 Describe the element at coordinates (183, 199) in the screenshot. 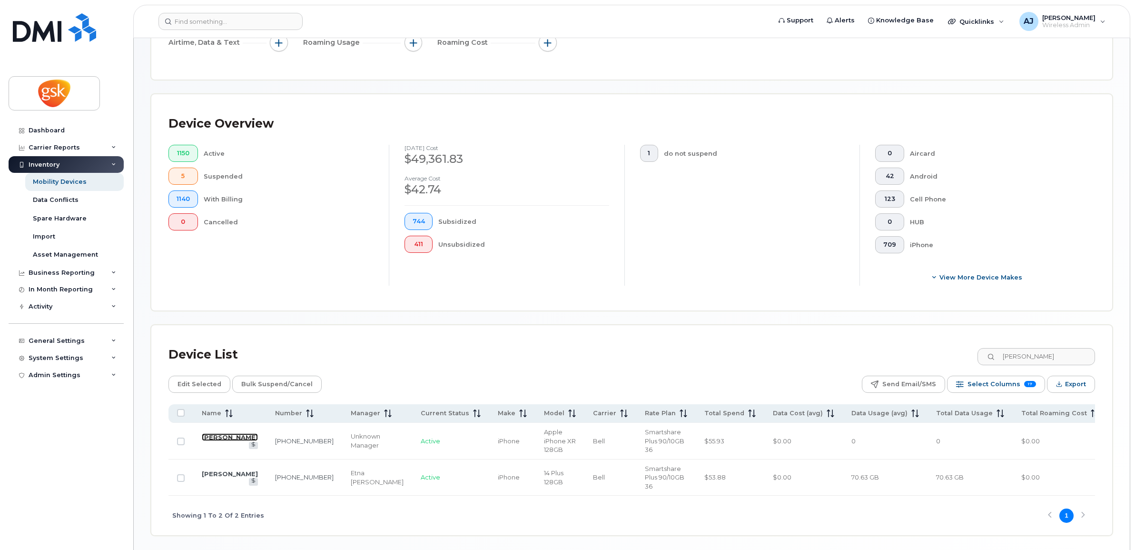

I see `button: 1140` at that location.